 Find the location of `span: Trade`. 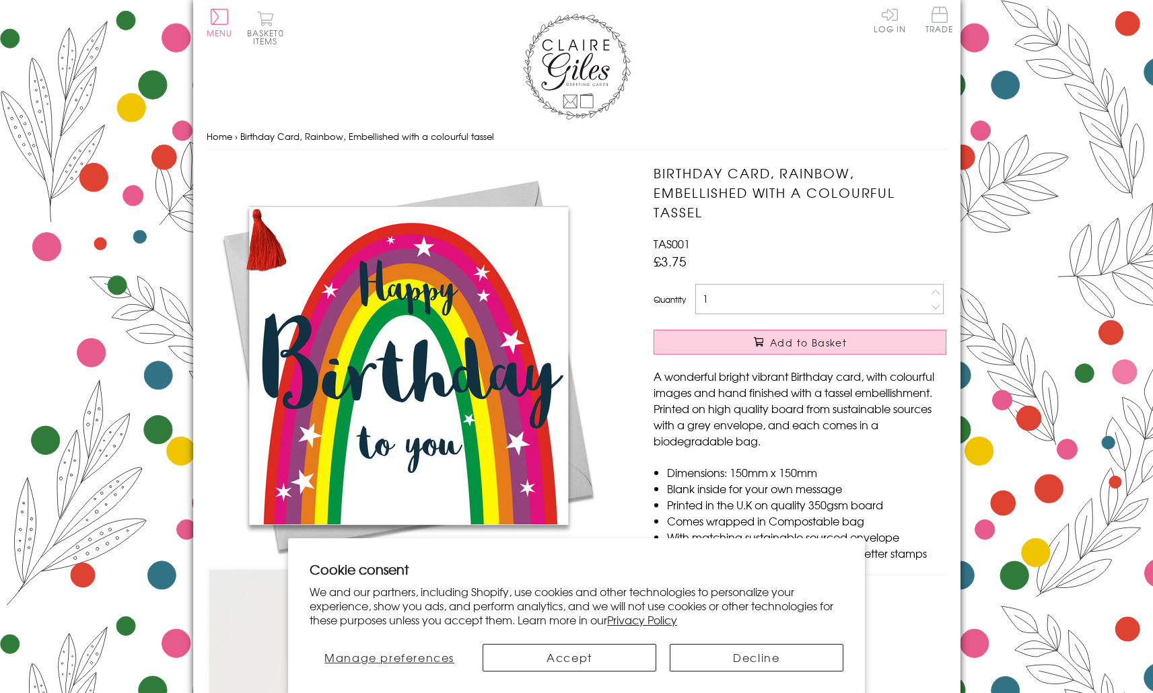

span: Trade is located at coordinates (940, 20).